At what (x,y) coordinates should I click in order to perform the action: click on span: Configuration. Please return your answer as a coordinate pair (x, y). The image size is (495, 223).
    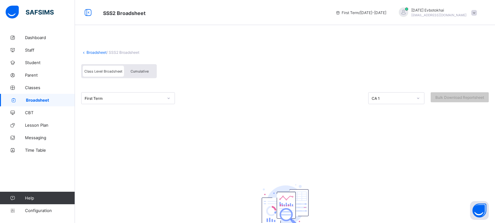
    Looking at the image, I should click on (50, 210).